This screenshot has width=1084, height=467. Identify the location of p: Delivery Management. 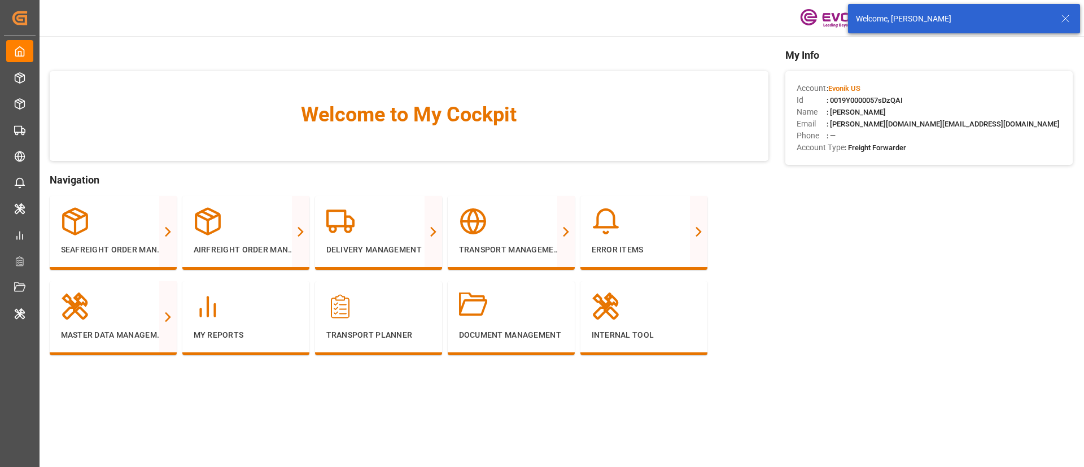
(378, 249).